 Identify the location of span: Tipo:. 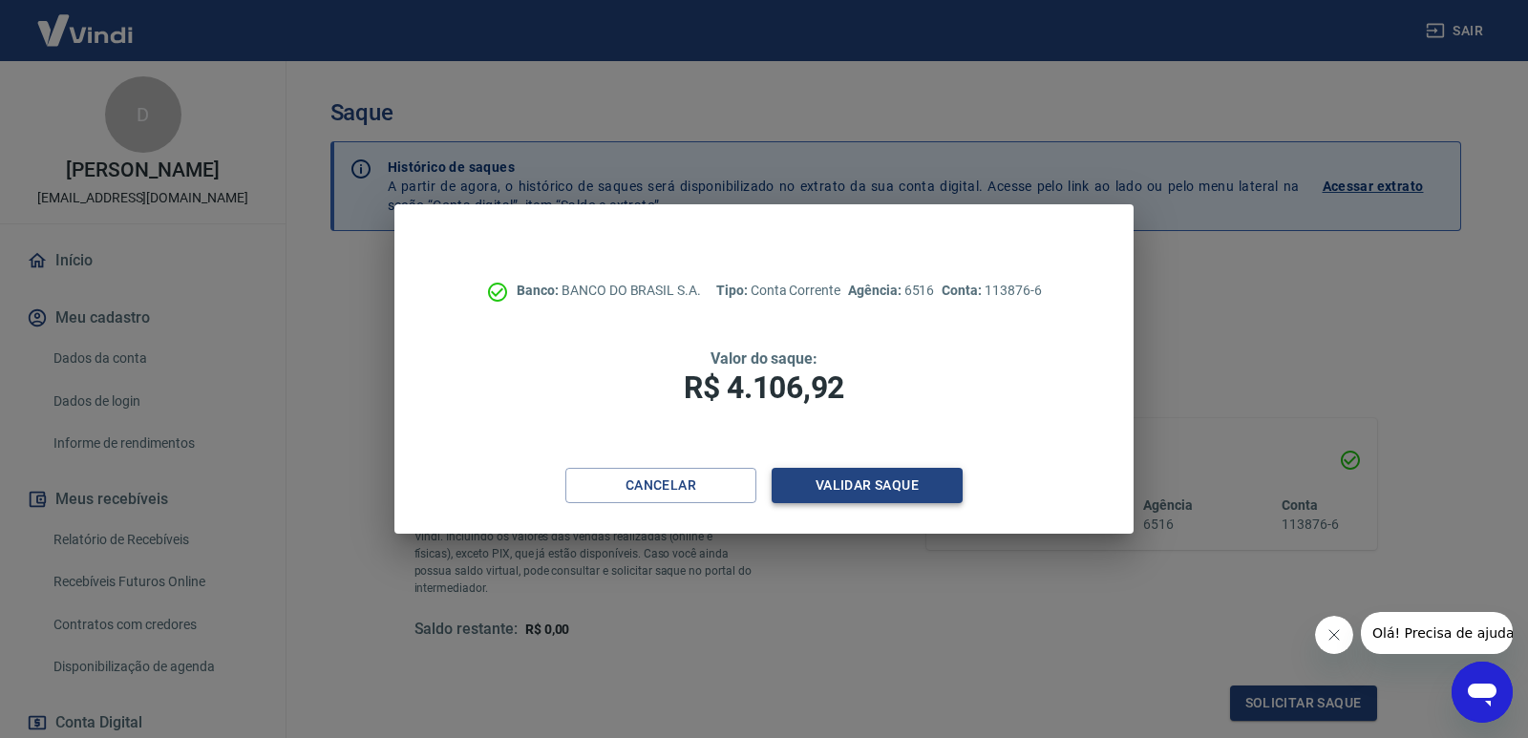
(734, 290).